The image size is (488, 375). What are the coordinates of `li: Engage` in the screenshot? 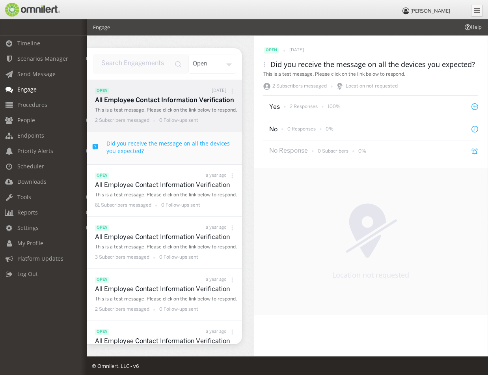 It's located at (101, 27).